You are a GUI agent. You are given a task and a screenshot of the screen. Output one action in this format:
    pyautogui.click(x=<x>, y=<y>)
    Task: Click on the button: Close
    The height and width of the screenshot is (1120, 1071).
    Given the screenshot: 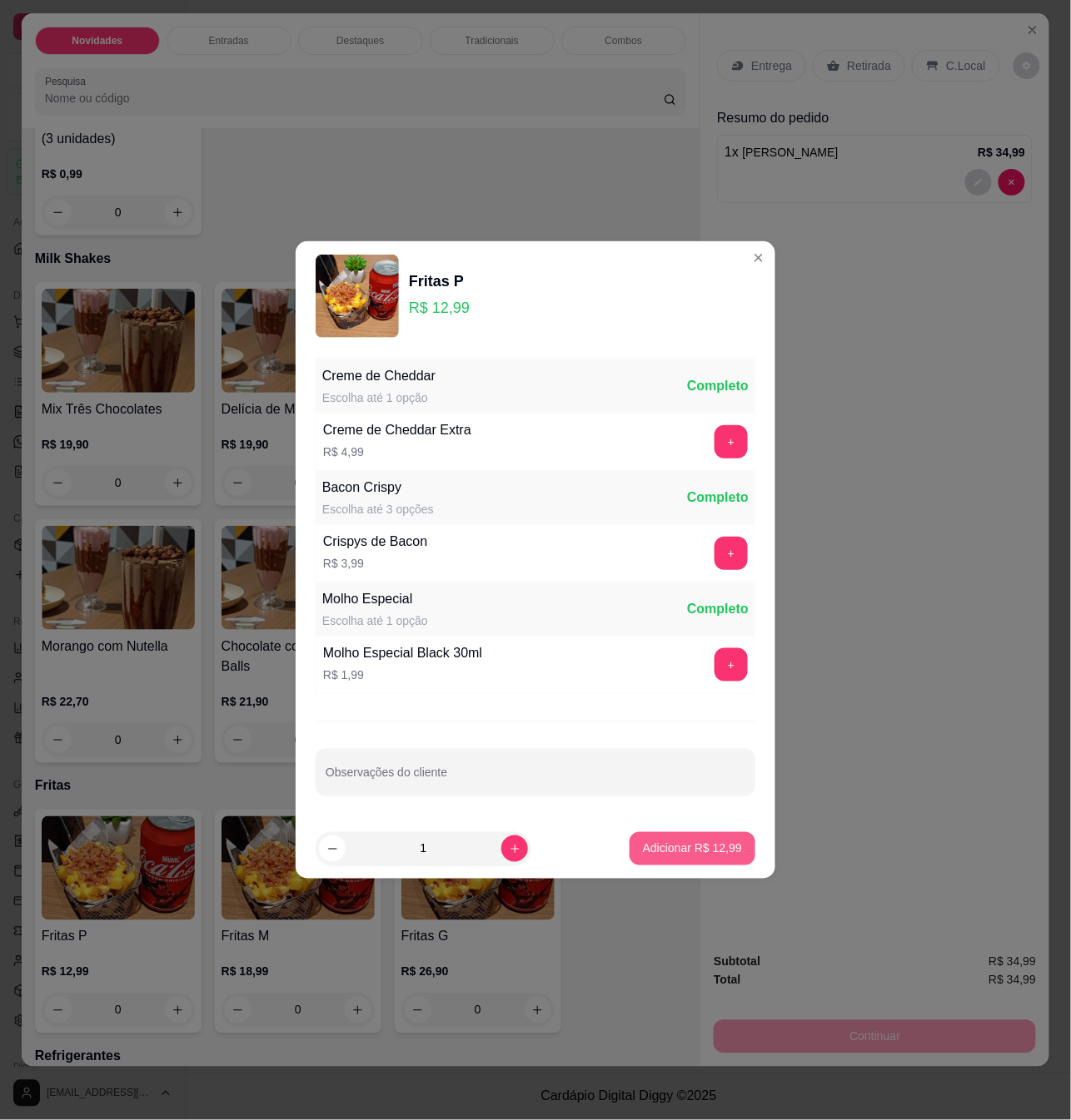 What is the action you would take?
    pyautogui.click(x=758, y=258)
    